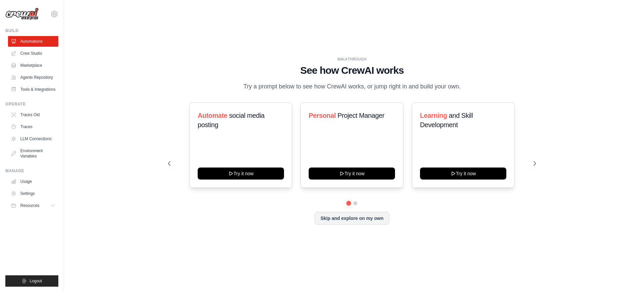 The image size is (640, 292). What do you see at coordinates (352, 86) in the screenshot?
I see `p: Try a prompt below to see how CrewAI works, or jump right in and build your own.` at bounding box center [352, 86].